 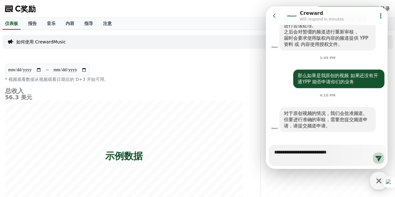 What do you see at coordinates (89, 24) in the screenshot?
I see `a: 指导` at bounding box center [89, 24].